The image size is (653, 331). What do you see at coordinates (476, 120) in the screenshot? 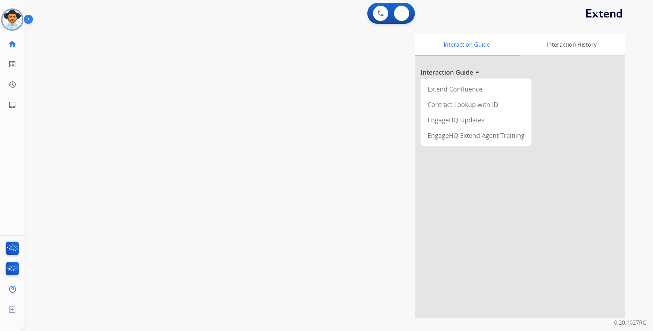
I see `div: EngageHQ Updates` at bounding box center [476, 120].